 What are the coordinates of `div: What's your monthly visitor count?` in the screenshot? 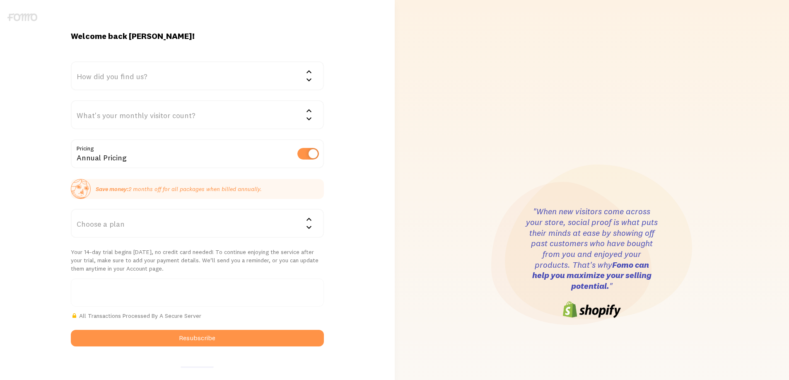 It's located at (197, 115).